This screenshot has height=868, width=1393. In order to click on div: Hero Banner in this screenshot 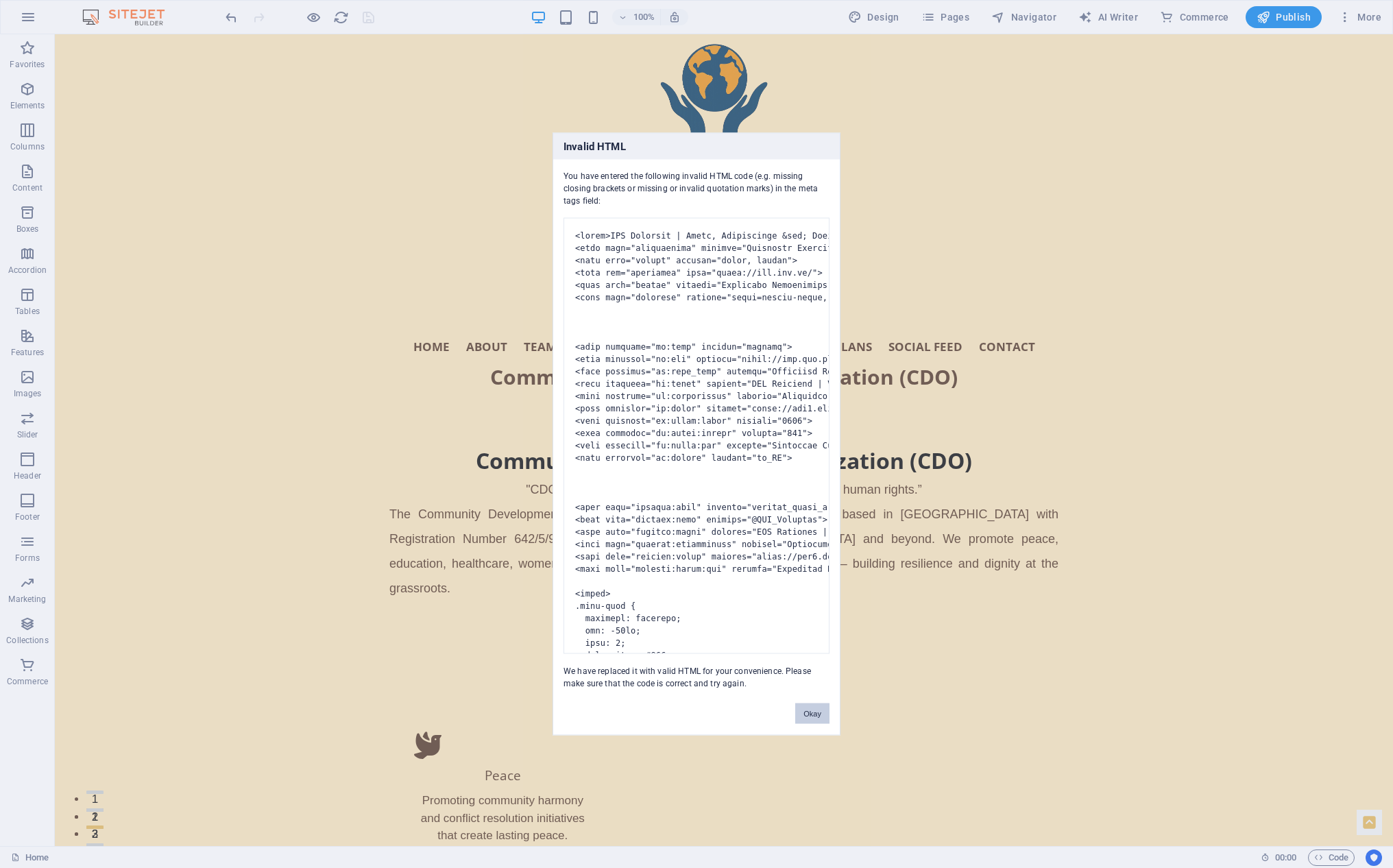, I will do `click(669, 280)`.